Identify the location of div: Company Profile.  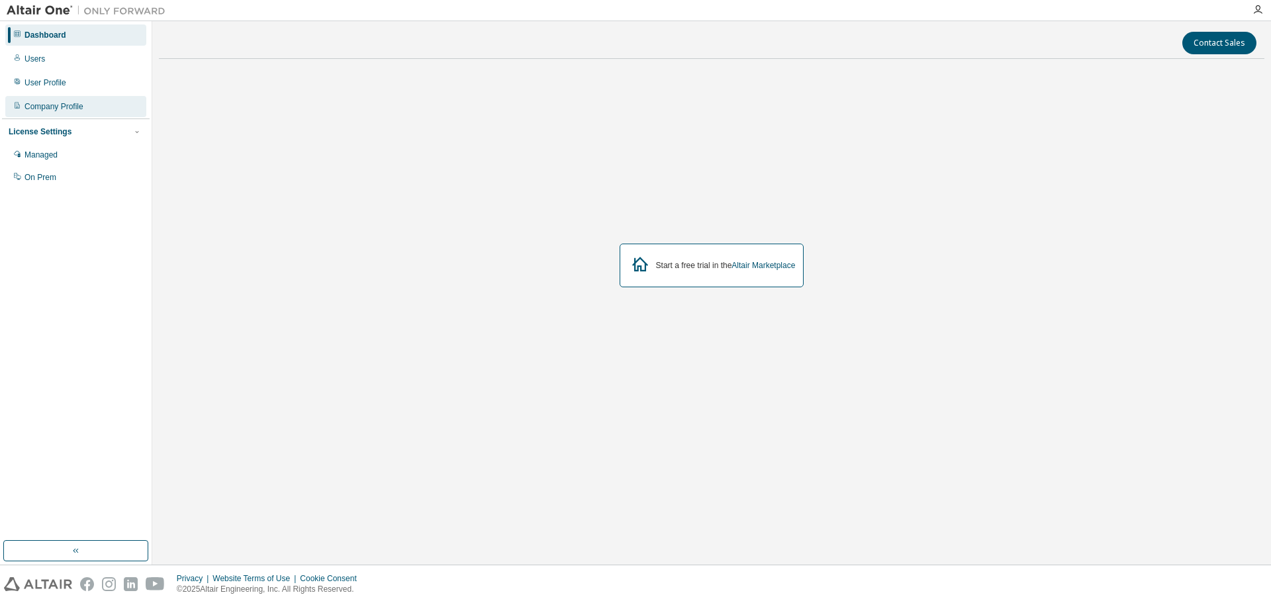
(54, 107).